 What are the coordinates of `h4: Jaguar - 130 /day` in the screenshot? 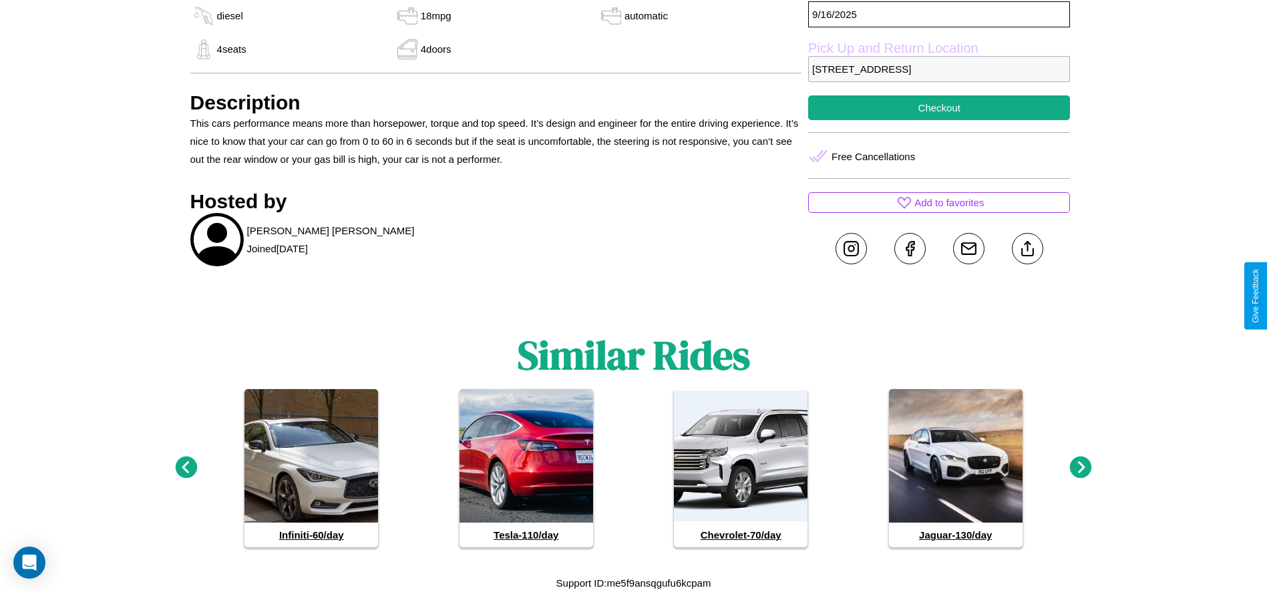 It's located at (956, 535).